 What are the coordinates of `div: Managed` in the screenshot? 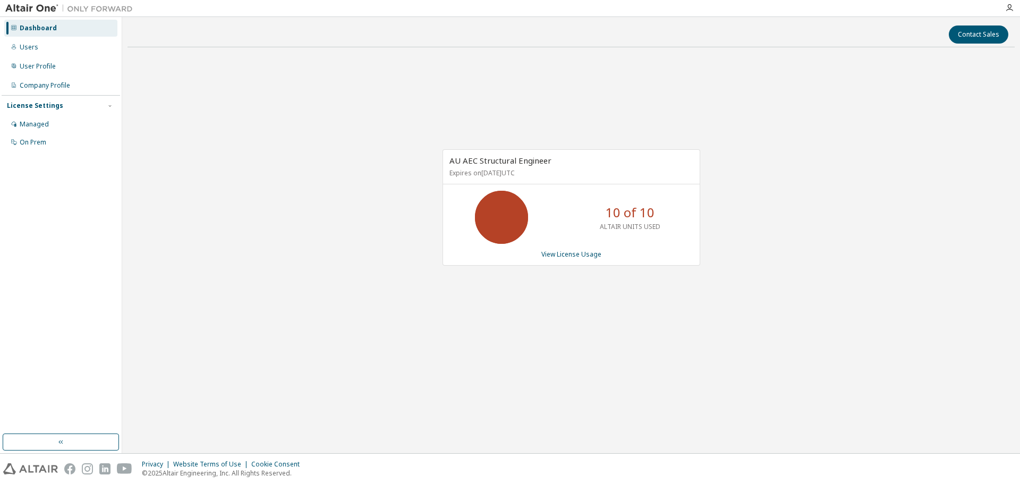 It's located at (34, 124).